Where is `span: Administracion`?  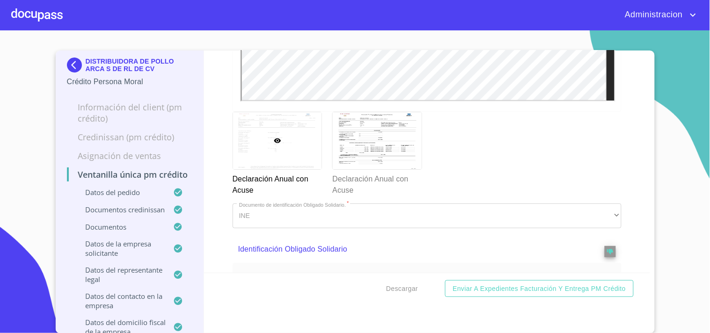 span: Administracion is located at coordinates (652, 15).